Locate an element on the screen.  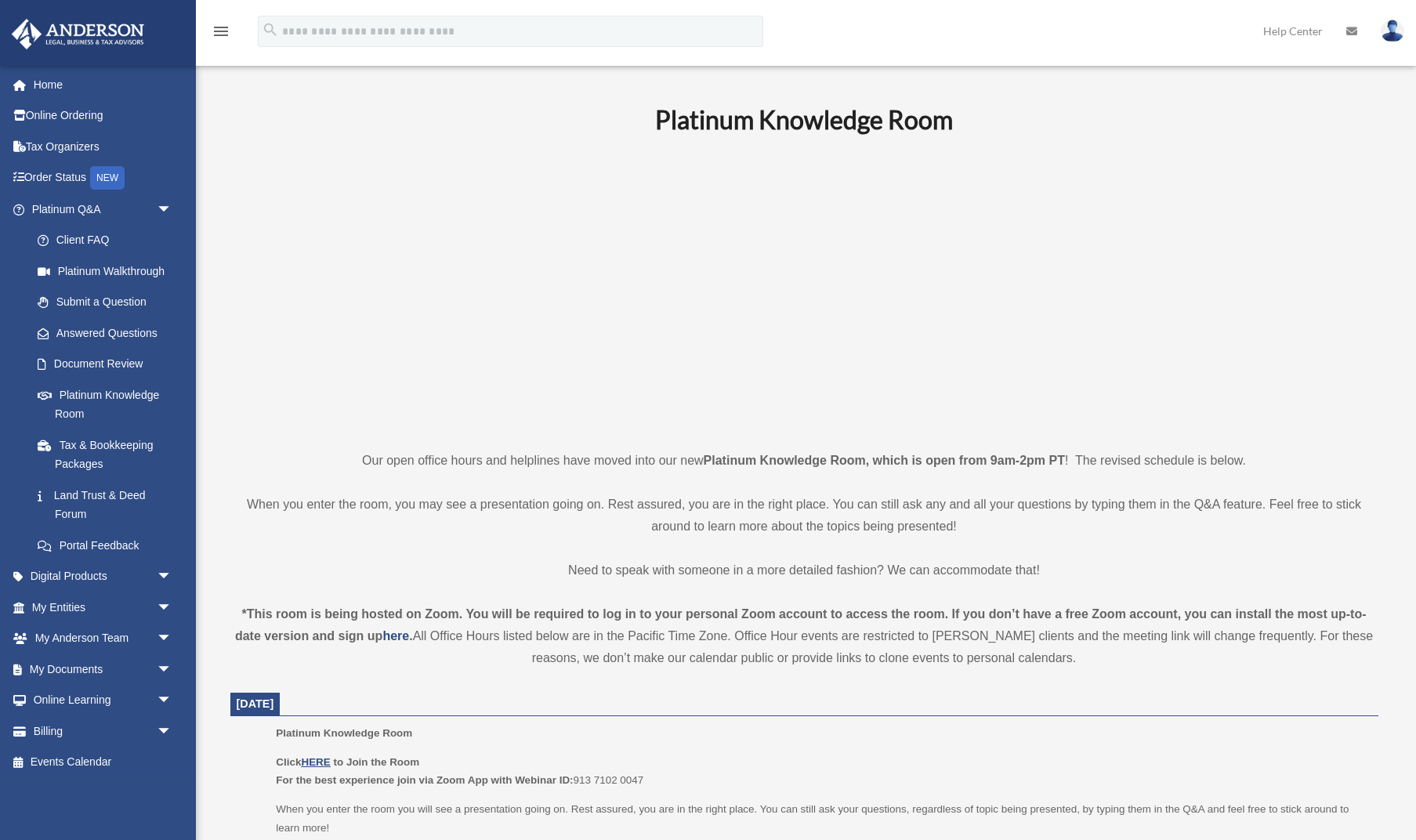
p: When you enter the room you will see a presentation going on. Rest assured, you are in the right ... is located at coordinates (821, 818).